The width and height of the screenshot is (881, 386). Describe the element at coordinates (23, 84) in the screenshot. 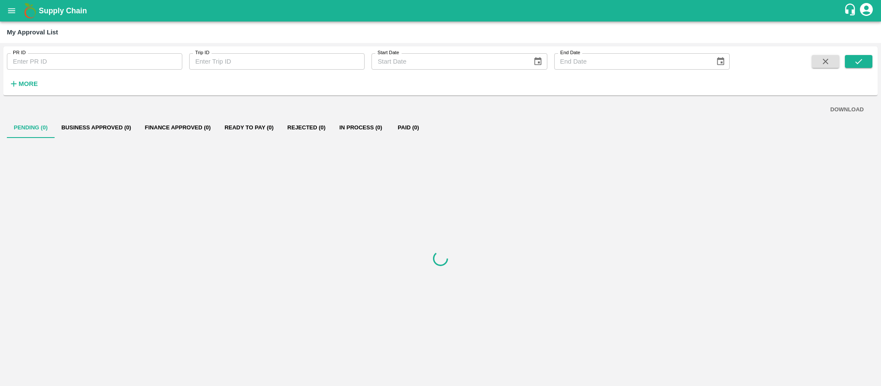

I see `button: More` at that location.